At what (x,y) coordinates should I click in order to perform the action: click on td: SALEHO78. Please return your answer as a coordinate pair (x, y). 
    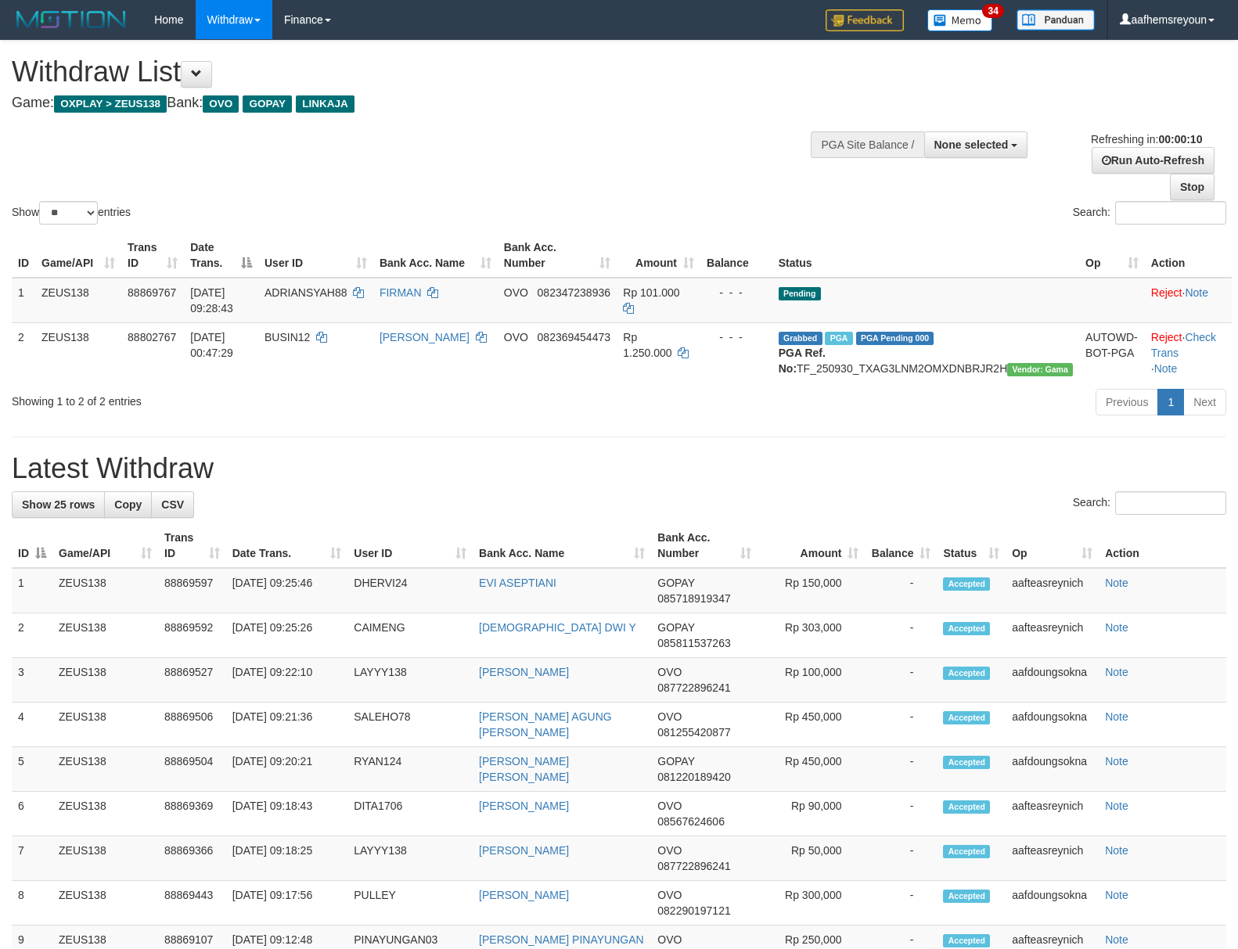
    Looking at the image, I should click on (410, 725).